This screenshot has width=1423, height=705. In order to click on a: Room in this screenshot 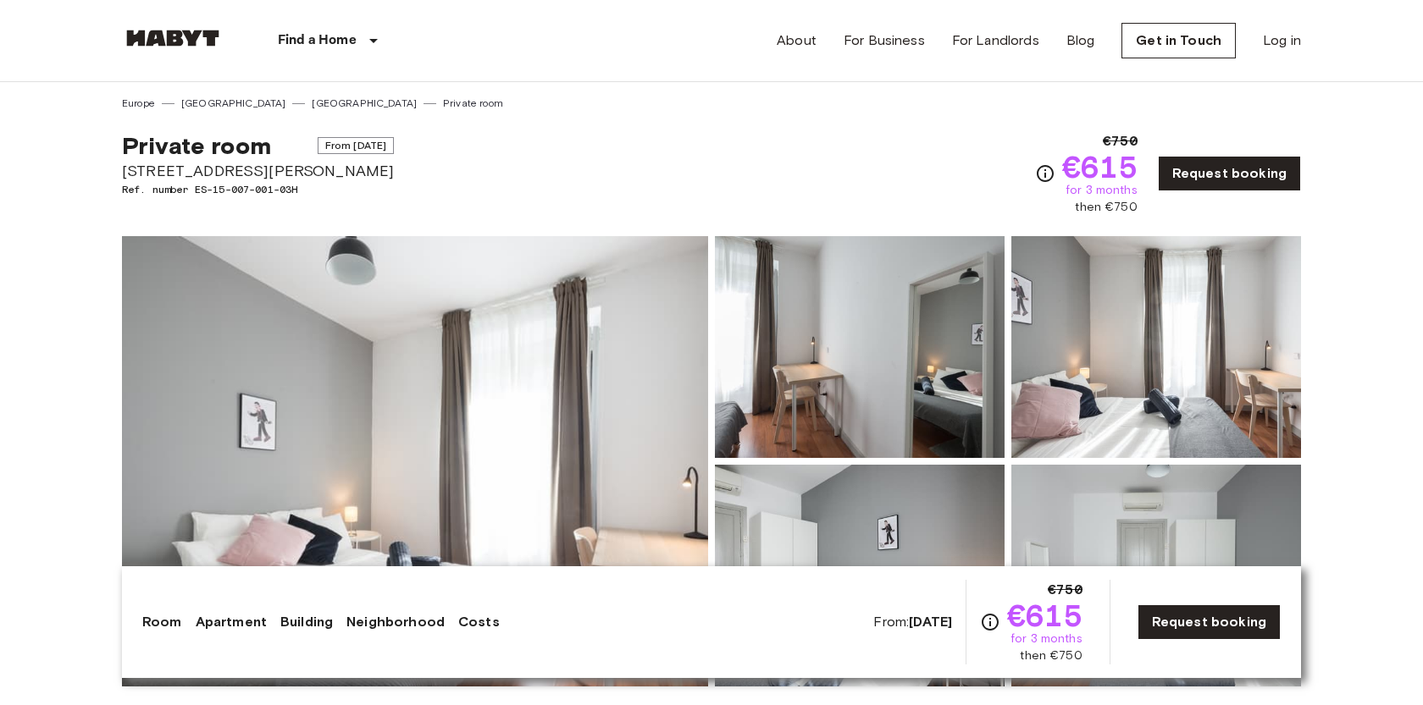, I will do `click(162, 622)`.